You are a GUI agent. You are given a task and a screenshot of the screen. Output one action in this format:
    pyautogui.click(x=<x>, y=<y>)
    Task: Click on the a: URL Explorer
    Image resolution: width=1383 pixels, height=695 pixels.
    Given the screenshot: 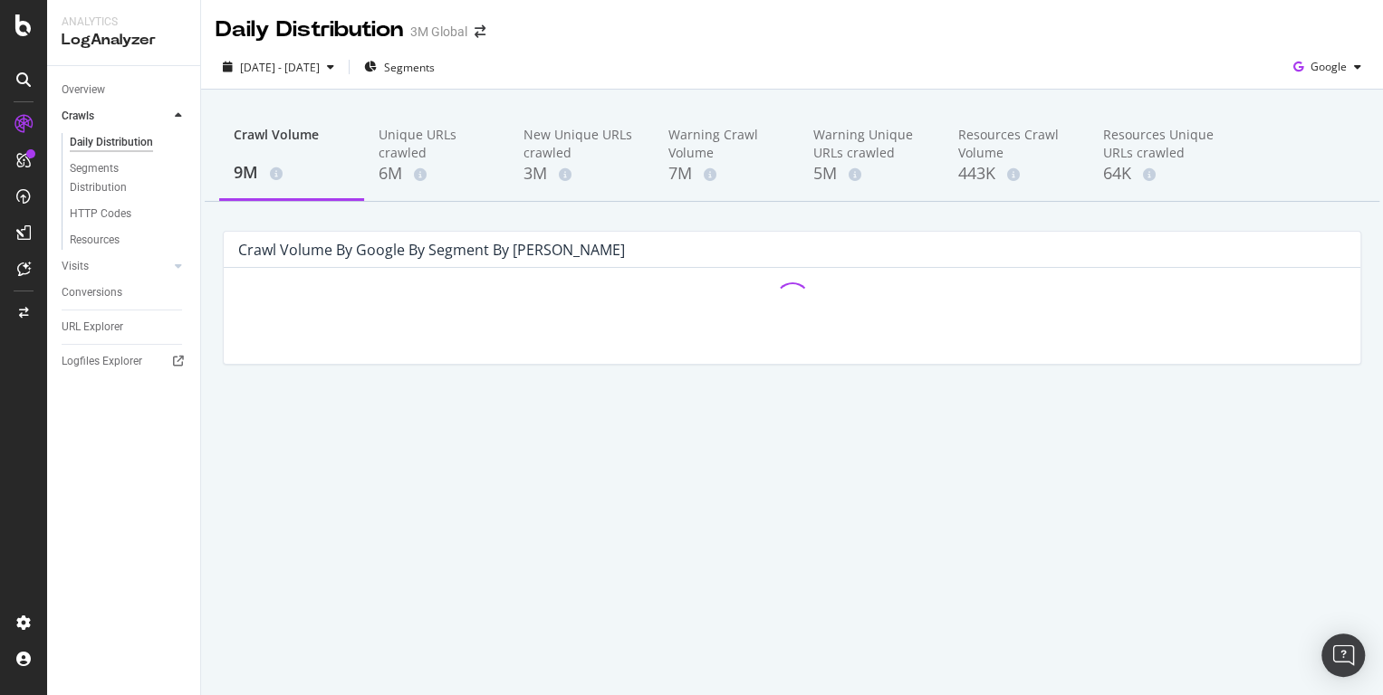 What is the action you would take?
    pyautogui.click(x=124, y=327)
    